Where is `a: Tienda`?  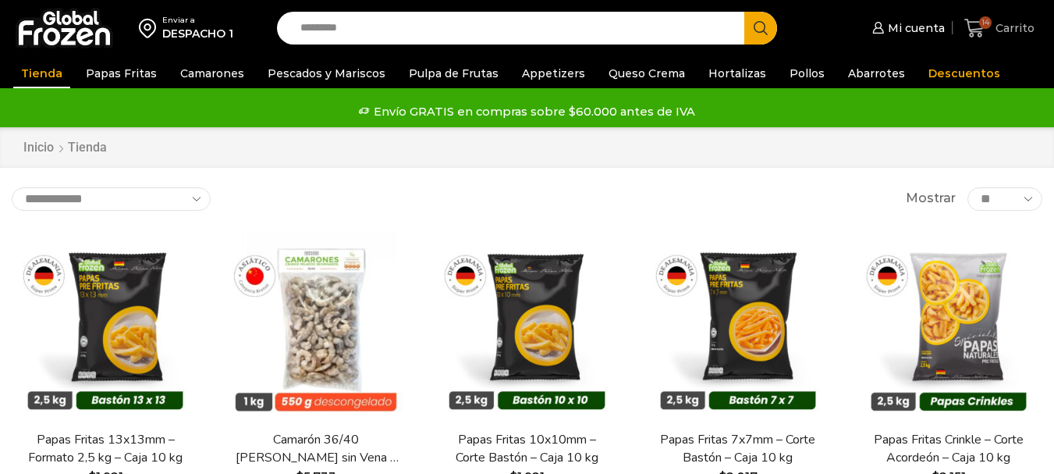 a: Tienda is located at coordinates (41, 73).